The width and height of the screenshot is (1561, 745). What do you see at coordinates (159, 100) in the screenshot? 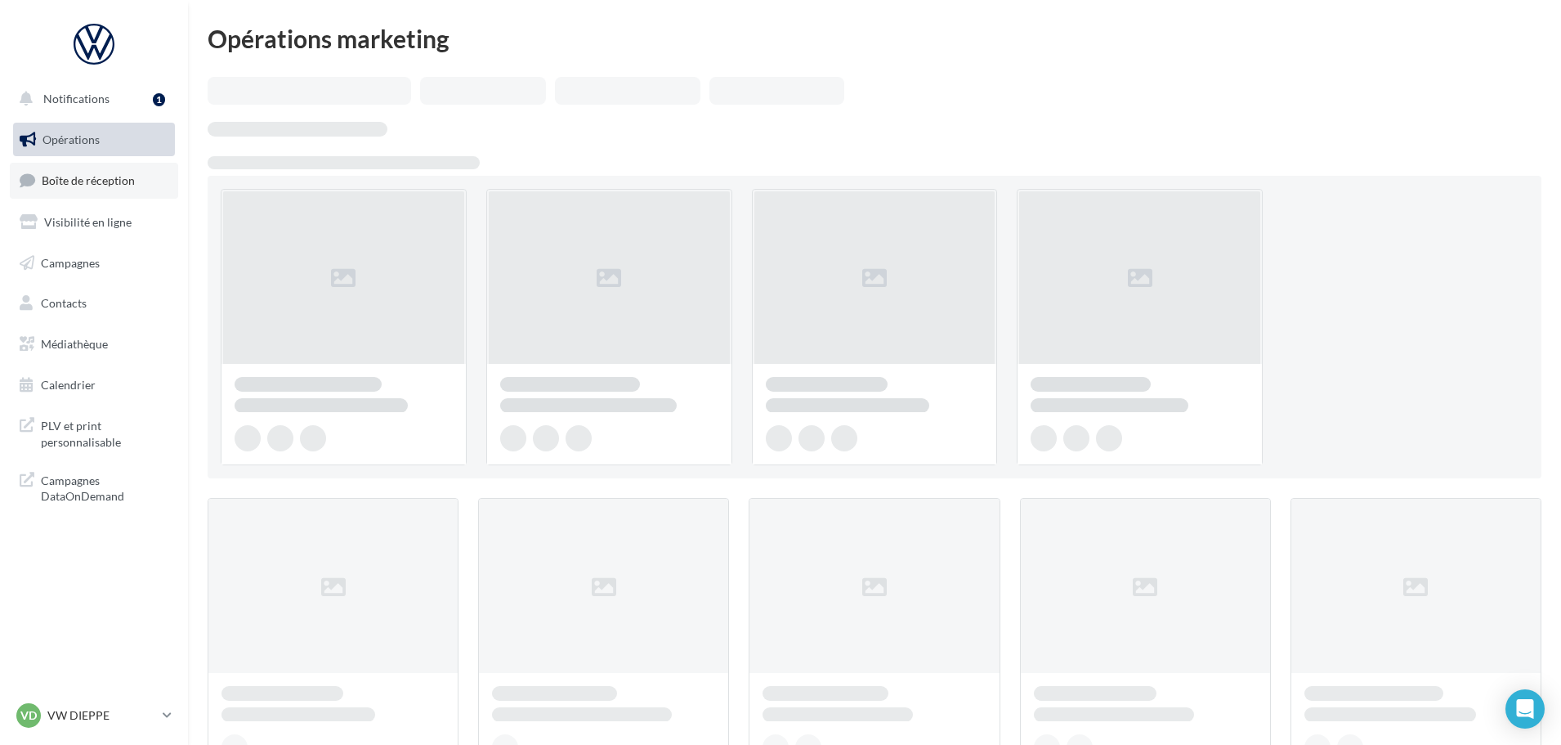
I see `div: 1` at bounding box center [159, 100].